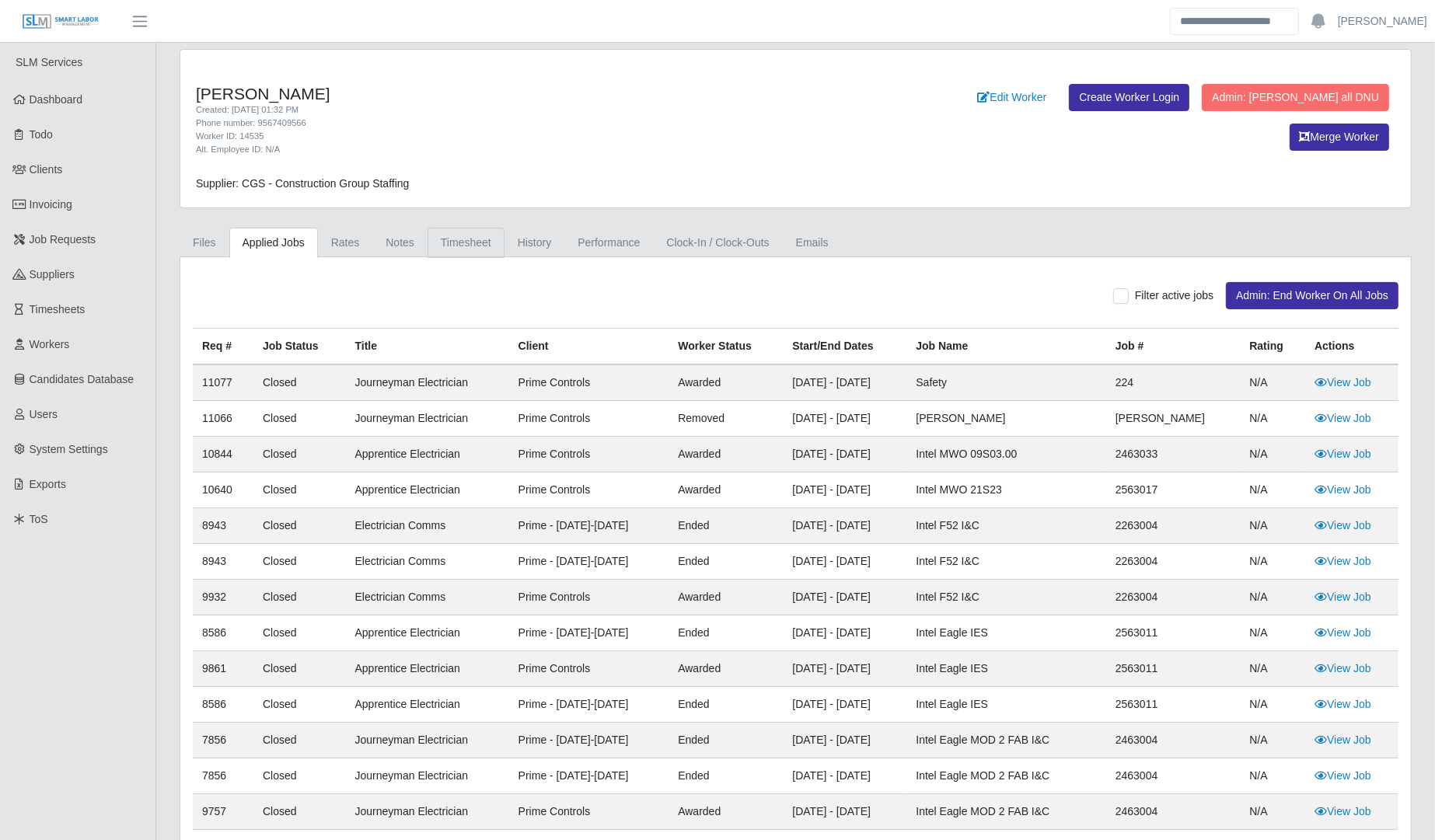 The width and height of the screenshot is (1435, 840). I want to click on a: History, so click(535, 242).